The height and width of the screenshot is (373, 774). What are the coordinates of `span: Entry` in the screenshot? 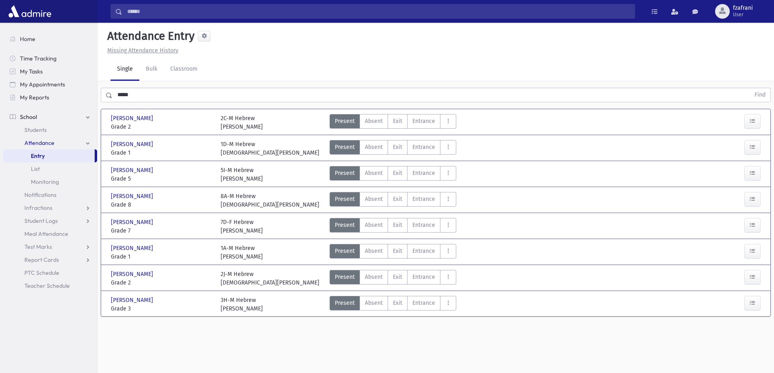 It's located at (38, 156).